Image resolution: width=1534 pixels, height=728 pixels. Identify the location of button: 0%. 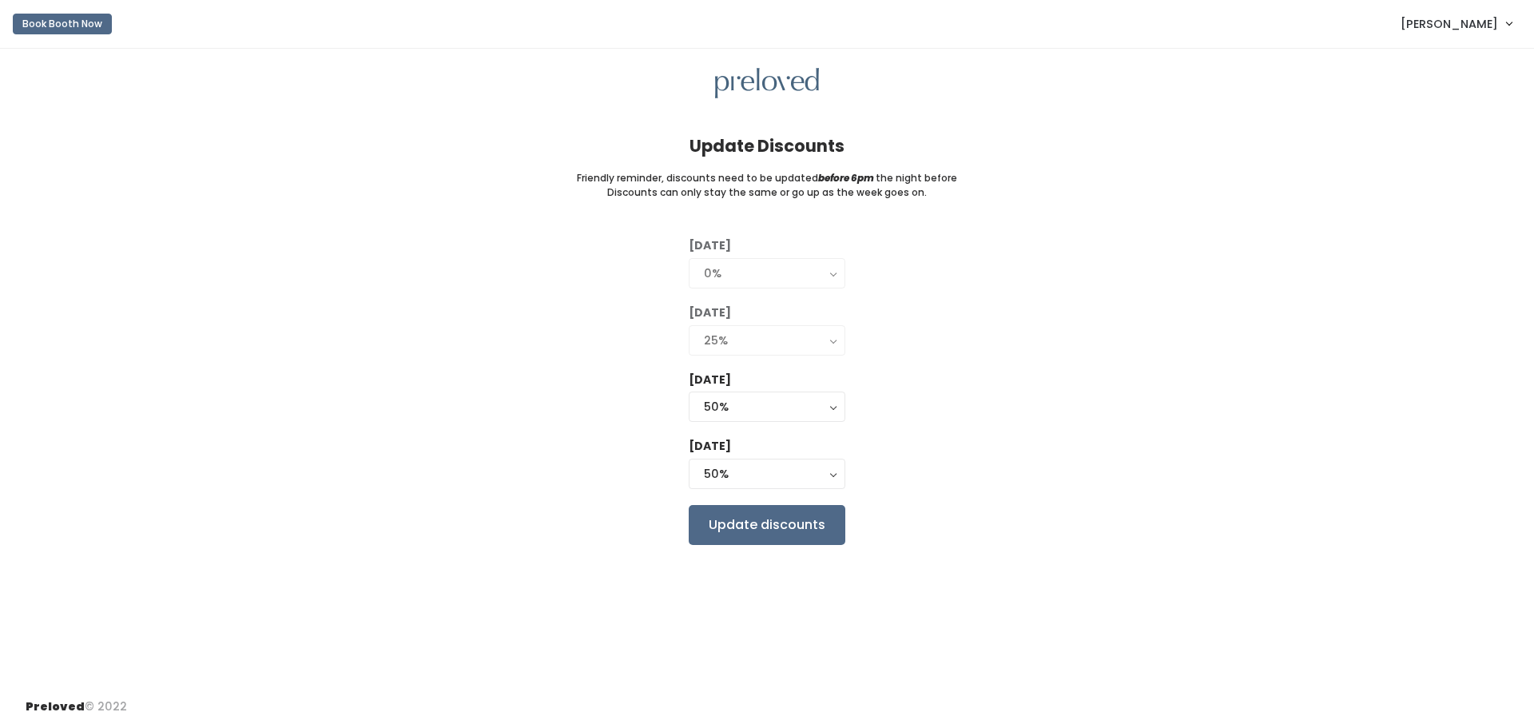
(767, 273).